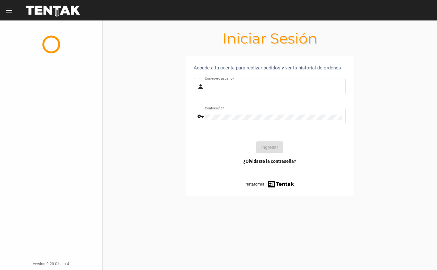 This screenshot has height=270, width=437. Describe the element at coordinates (254, 184) in the screenshot. I see `span: Plataforma` at that location.